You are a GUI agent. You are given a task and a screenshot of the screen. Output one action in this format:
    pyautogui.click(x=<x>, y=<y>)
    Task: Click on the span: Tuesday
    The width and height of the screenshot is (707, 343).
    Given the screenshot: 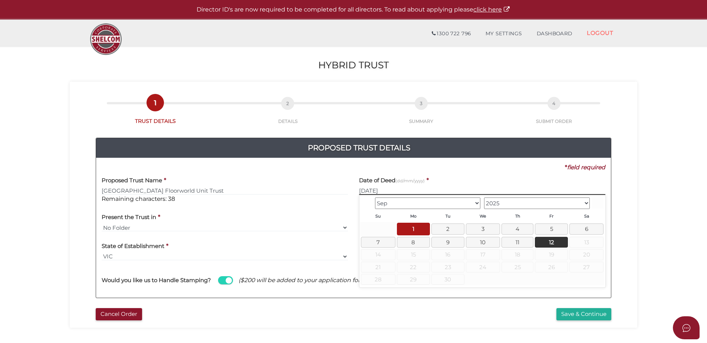 What is the action you would take?
    pyautogui.click(x=448, y=216)
    